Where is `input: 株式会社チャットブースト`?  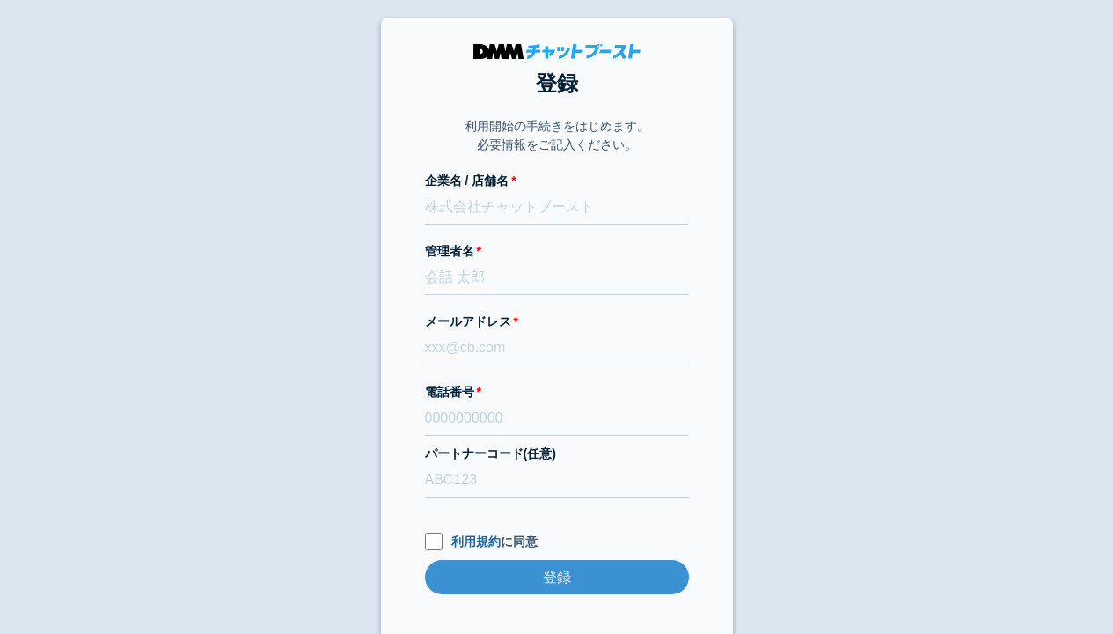 input: 株式会社チャットブースト is located at coordinates (557, 207).